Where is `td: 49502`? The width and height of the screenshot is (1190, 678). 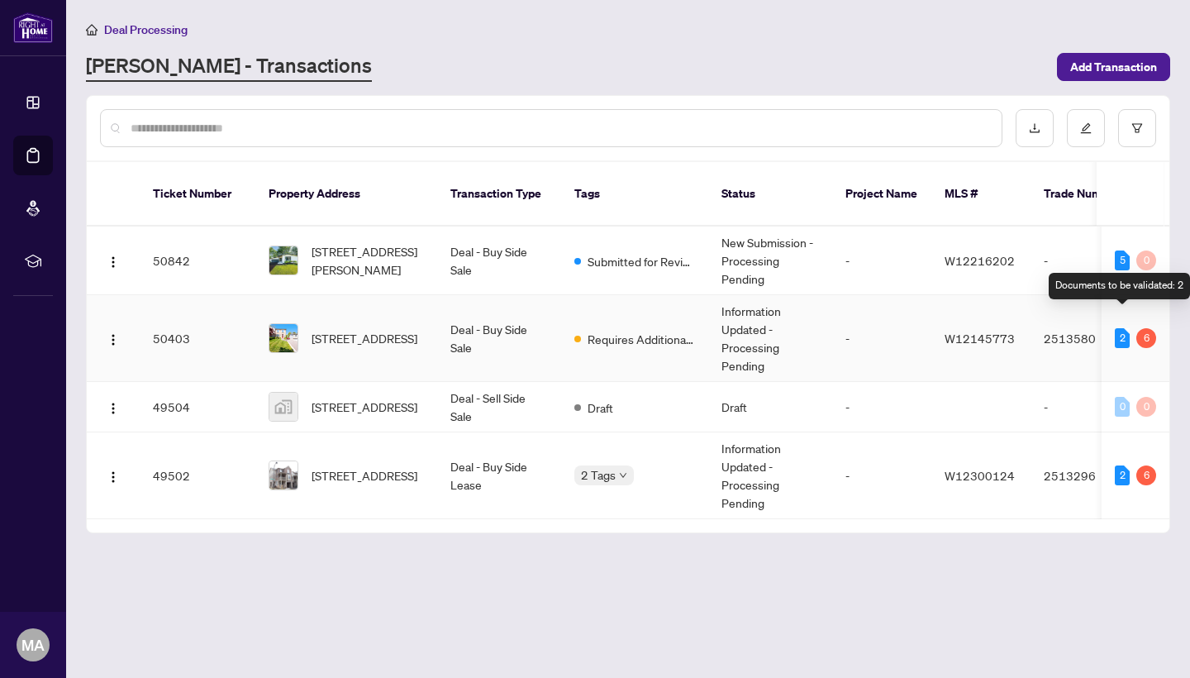 td: 49502 is located at coordinates (198, 475).